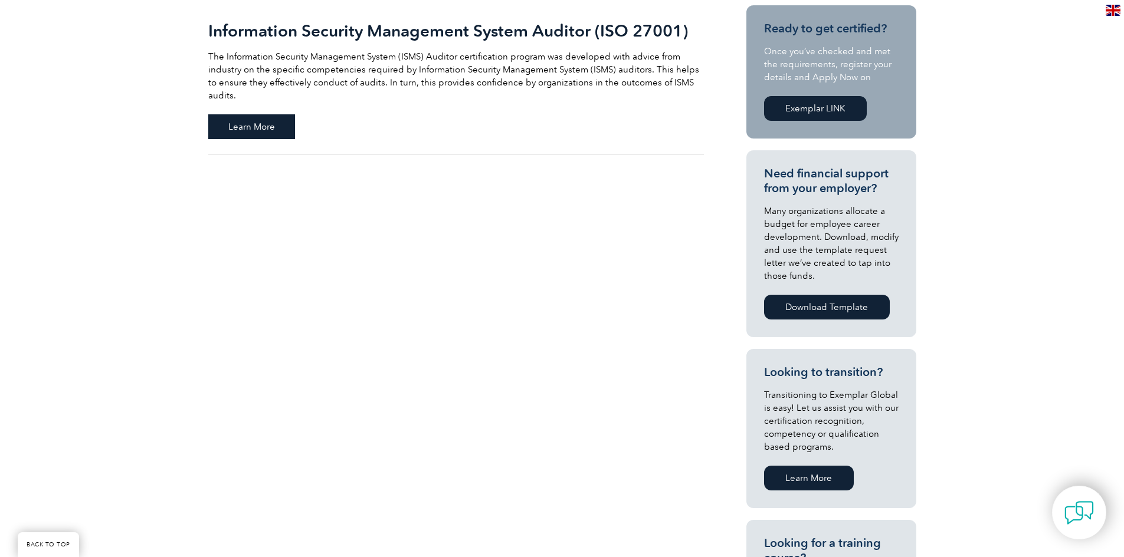 This screenshot has width=1124, height=557. What do you see at coordinates (831, 421) in the screenshot?
I see `p: Transitioning to Exemplar Global is easy! Let us assist you with our certification recognition, c...` at bounding box center [831, 421].